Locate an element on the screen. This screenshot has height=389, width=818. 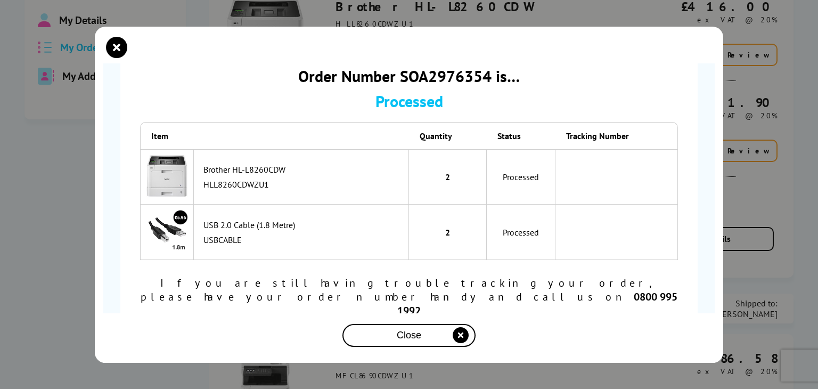
div: USBCABLE is located at coordinates (303, 240).